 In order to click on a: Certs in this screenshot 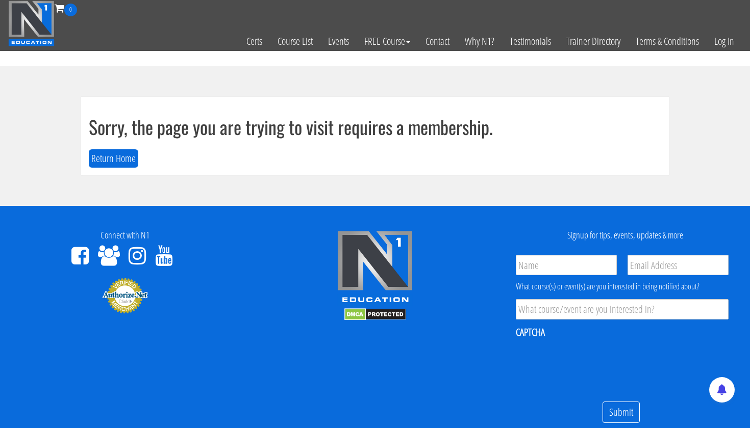, I will do `click(254, 41)`.